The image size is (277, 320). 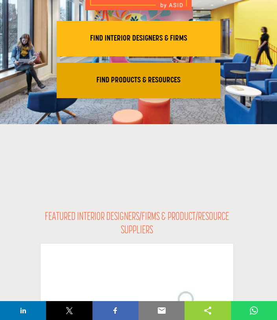 I want to click on button: FIND PRODUCTS & RESOURCES, so click(x=139, y=80).